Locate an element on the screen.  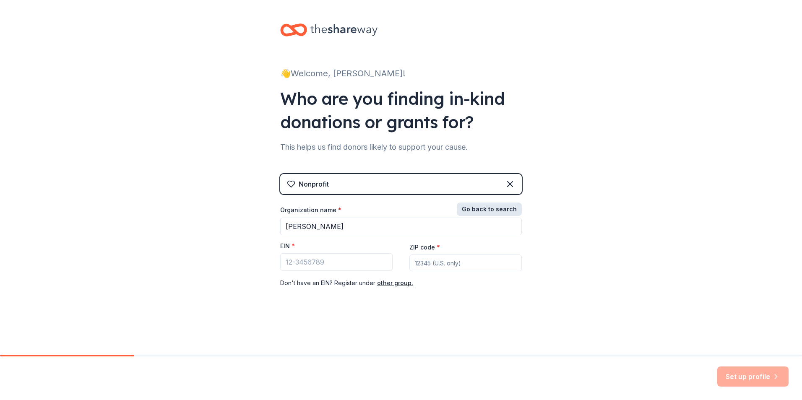
label: Organization name is located at coordinates (311, 210).